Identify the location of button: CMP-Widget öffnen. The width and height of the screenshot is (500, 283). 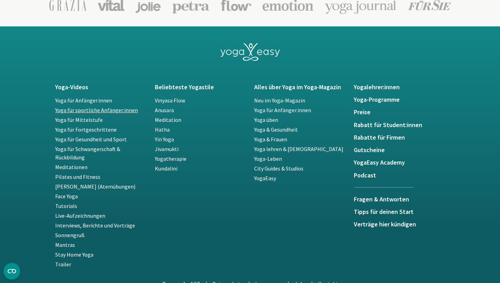
(12, 271).